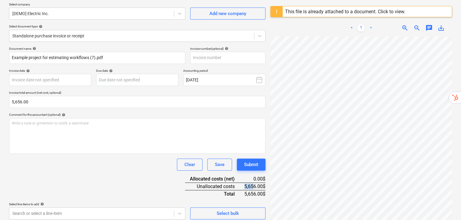 The height and width of the screenshot is (220, 461). Describe the element at coordinates (137, 26) in the screenshot. I see `div: Select document type` at that location.